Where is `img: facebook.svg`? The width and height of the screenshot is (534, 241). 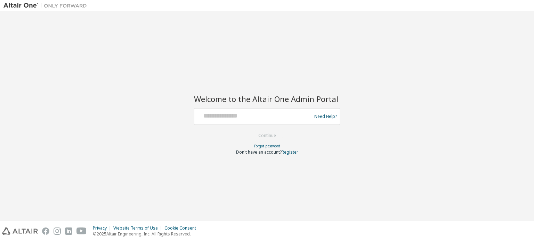 img: facebook.svg is located at coordinates (46, 231).